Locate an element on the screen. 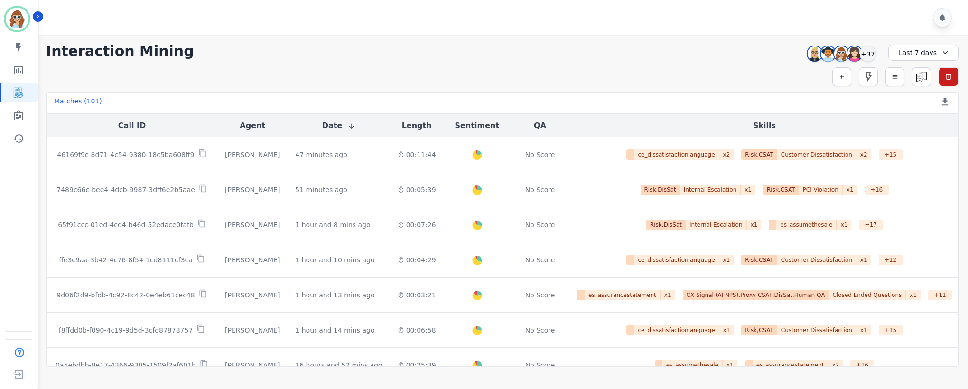 This screenshot has width=968, height=389. button: Sentiment is located at coordinates (477, 126).